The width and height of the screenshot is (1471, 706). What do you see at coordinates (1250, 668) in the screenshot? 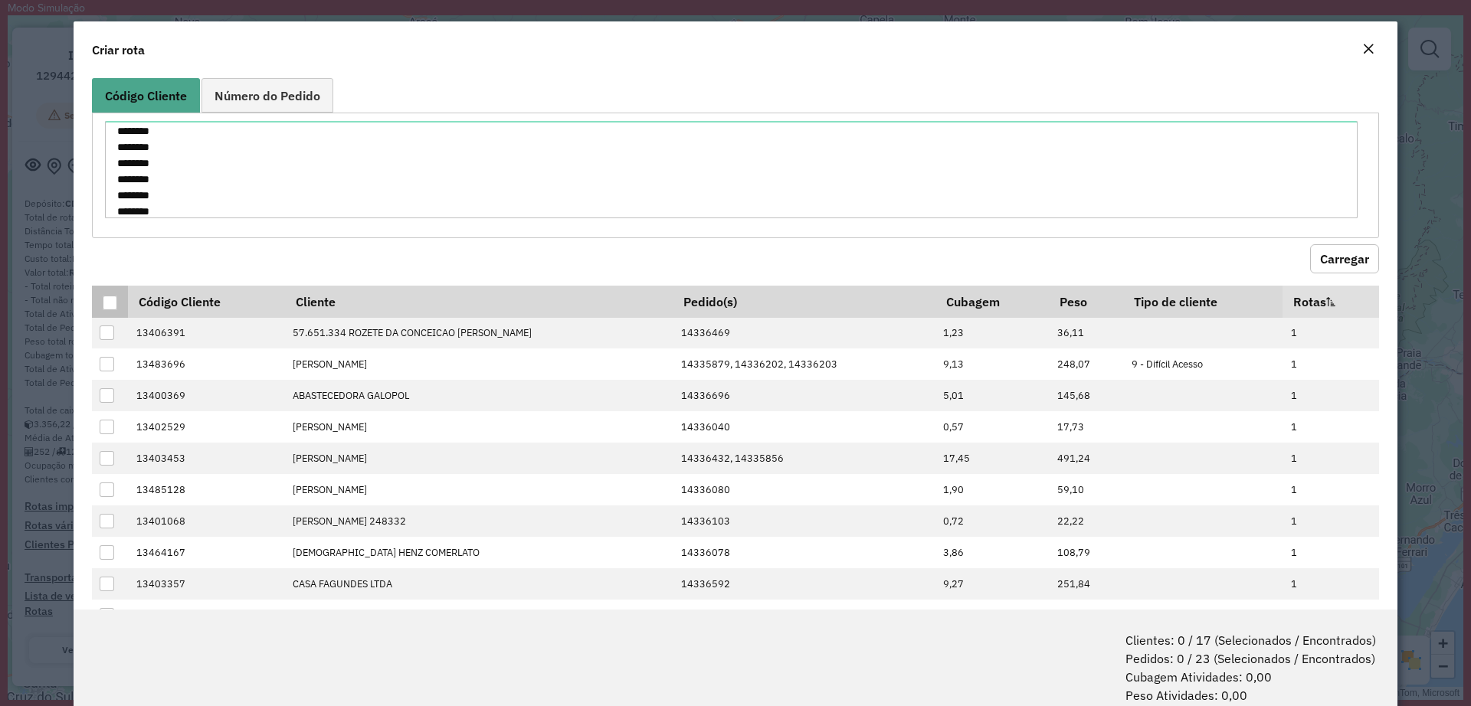
I see `span: Clientes: 0 / 17 (Selecionados / Encontrados) Pedidos: 0 / 23 (Selecionados / Encontrados) Cubage...` at bounding box center [1250, 668].